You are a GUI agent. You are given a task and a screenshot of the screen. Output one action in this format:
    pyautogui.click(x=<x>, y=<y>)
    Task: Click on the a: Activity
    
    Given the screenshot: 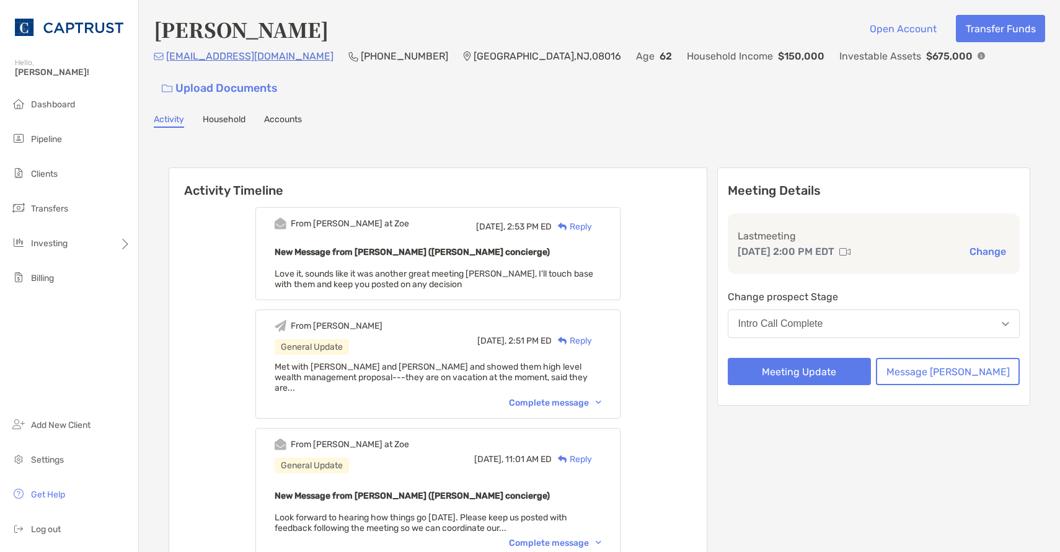 What is the action you would take?
    pyautogui.click(x=169, y=121)
    